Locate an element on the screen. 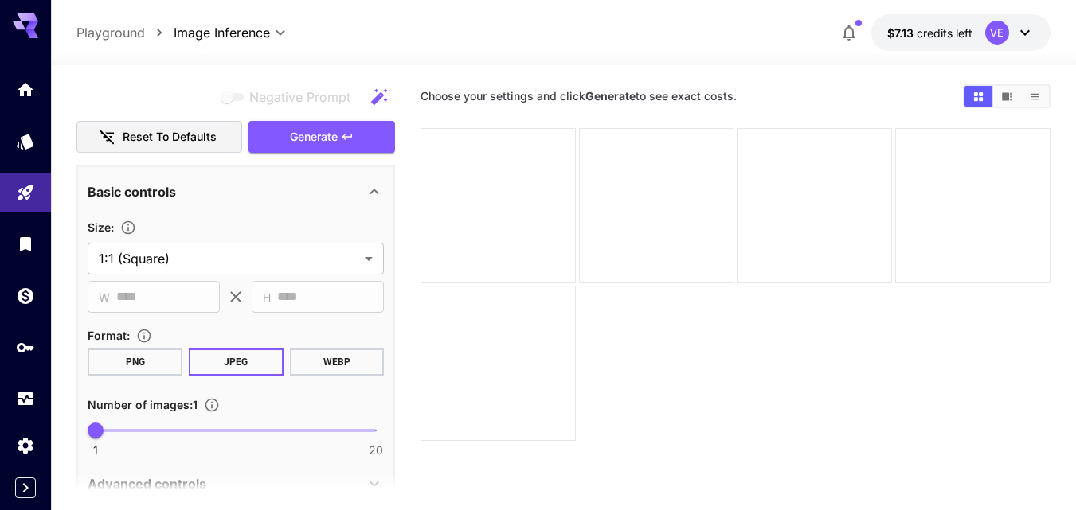 The width and height of the screenshot is (1076, 510). span: 1:1 (Square) is located at coordinates (229, 259).